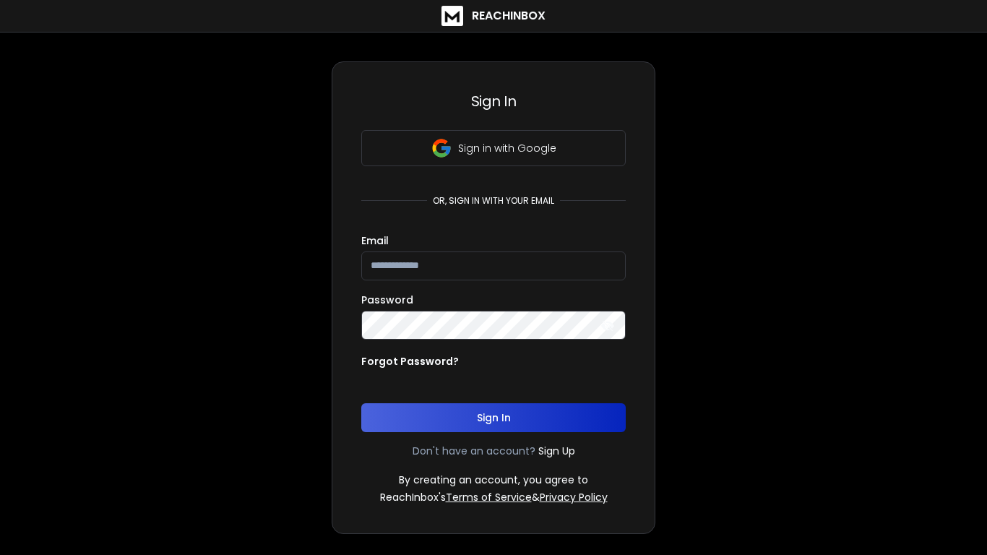 The width and height of the screenshot is (987, 555). I want to click on p: By creating an account, you agree to, so click(493, 480).